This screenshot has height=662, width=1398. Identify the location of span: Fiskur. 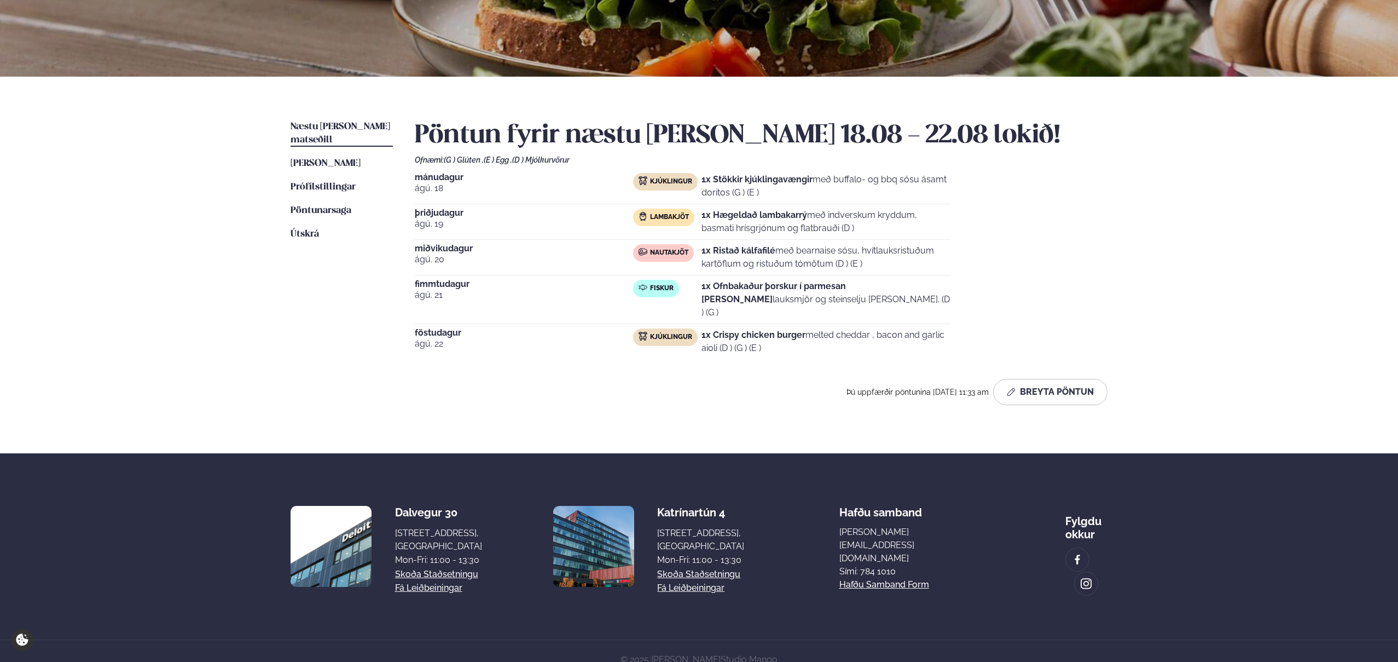
(662, 288).